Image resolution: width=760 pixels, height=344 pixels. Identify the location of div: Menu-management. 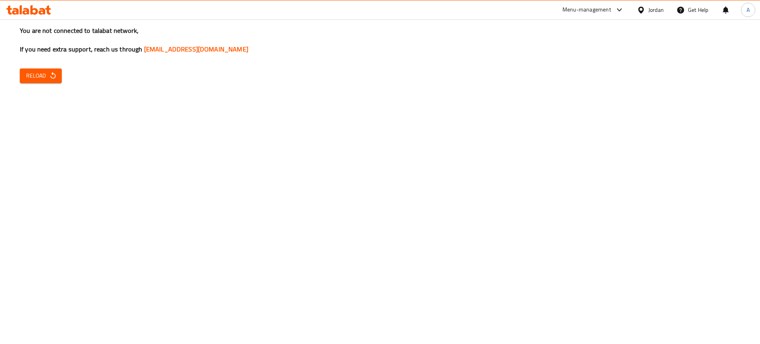
(586, 10).